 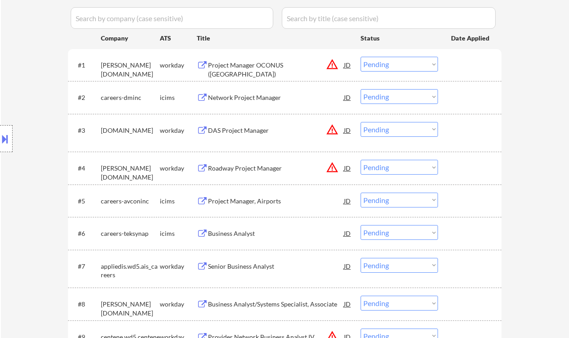 What do you see at coordinates (399, 38) in the screenshot?
I see `div: Status` at bounding box center [399, 38].